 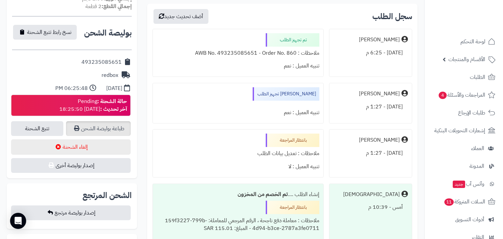 I want to click on span: المراجعات والأسئلة, so click(x=461, y=95).